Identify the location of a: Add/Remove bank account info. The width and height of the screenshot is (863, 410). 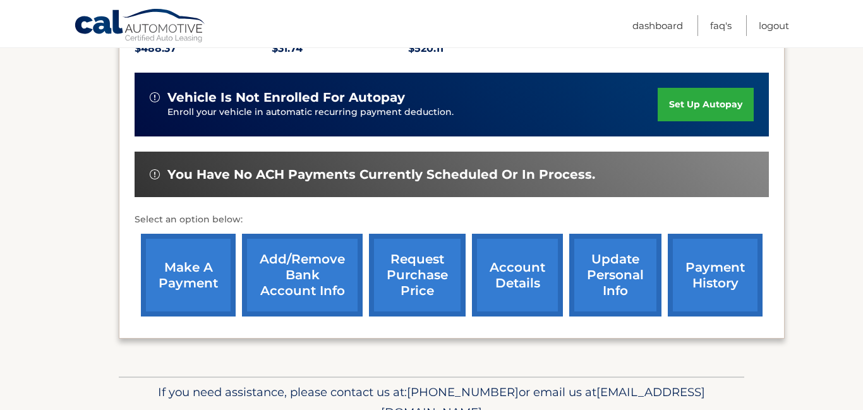
(302, 275).